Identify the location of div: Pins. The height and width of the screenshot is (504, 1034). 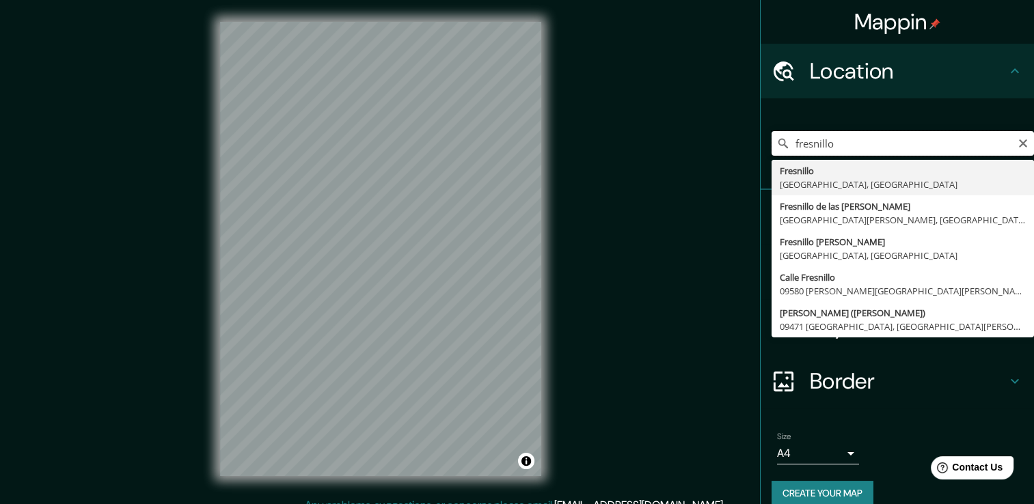
(897, 217).